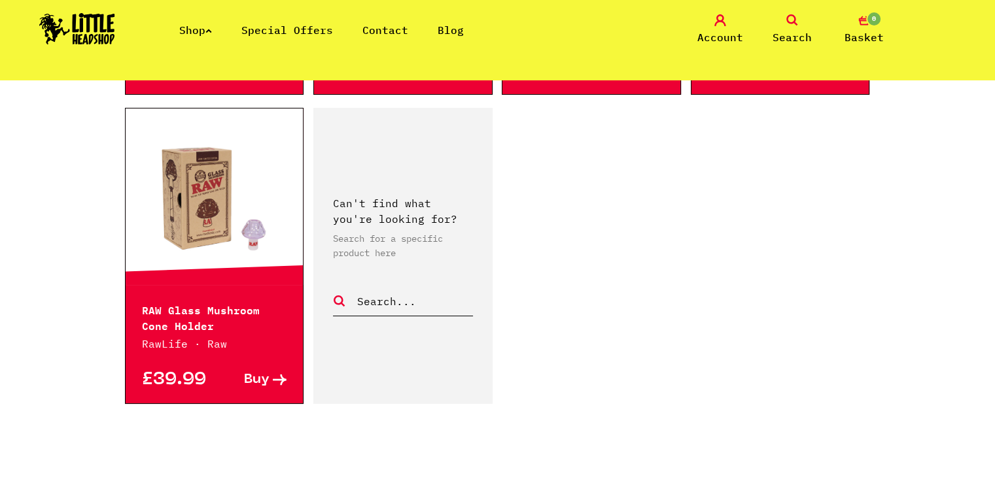 Image resolution: width=995 pixels, height=477 pixels. What do you see at coordinates (403, 246) in the screenshot?
I see `p: Search for a specific product here` at bounding box center [403, 246].